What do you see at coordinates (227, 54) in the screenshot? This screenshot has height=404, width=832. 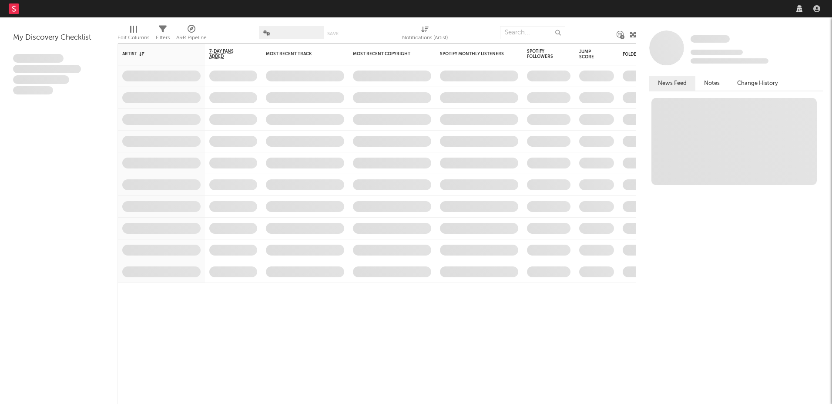 I see `span: 7-Day Fans Added` at bounding box center [227, 54].